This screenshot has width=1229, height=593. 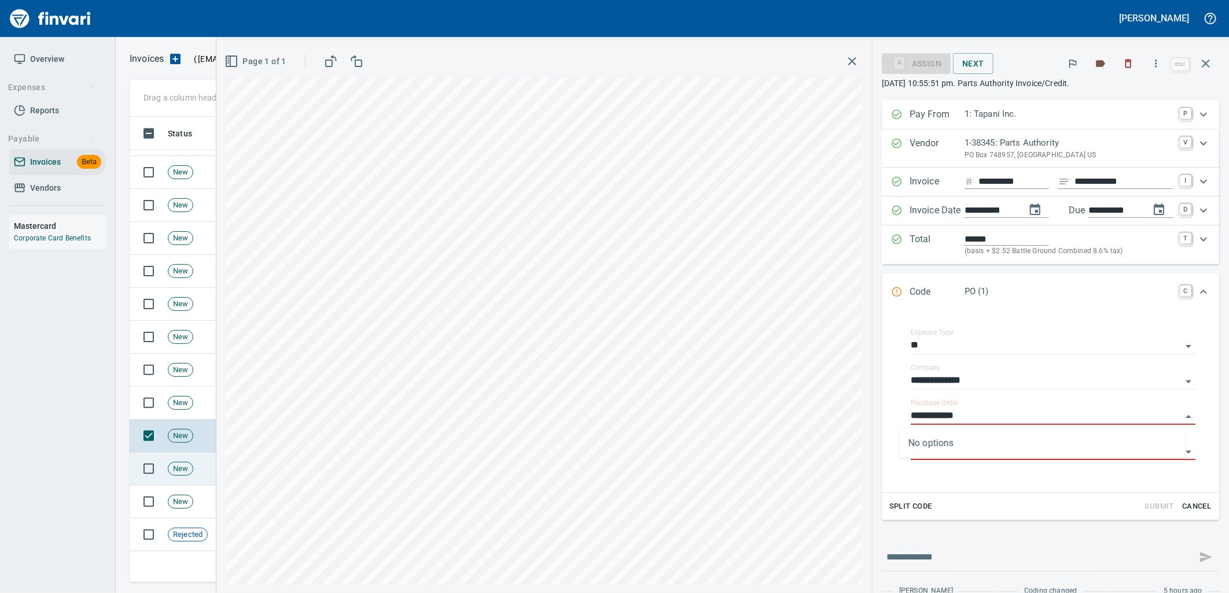 I want to click on span: Cancel, so click(x=1196, y=507).